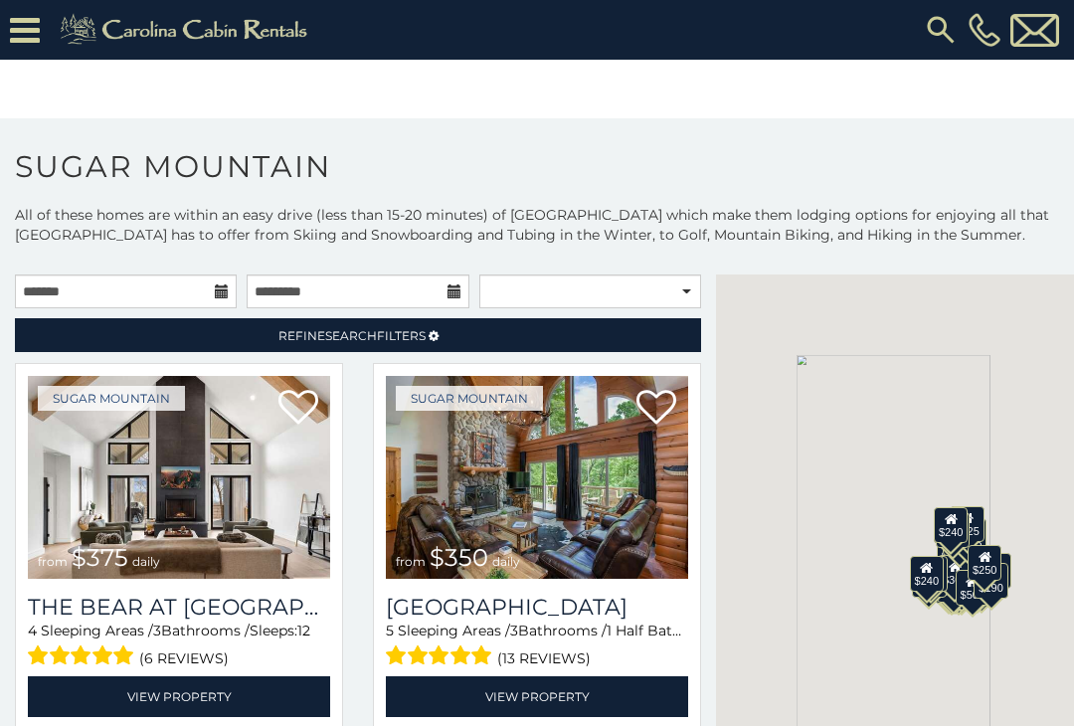 This screenshot has width=1074, height=726. What do you see at coordinates (32, 630) in the screenshot?
I see `span: 4` at bounding box center [32, 630].